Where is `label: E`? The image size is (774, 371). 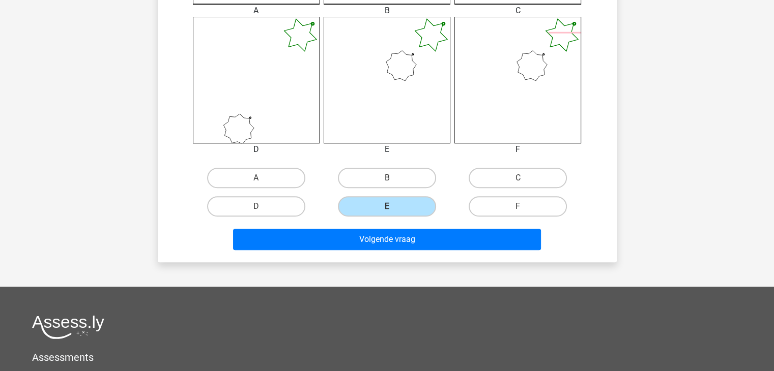 label: E is located at coordinates (387, 207).